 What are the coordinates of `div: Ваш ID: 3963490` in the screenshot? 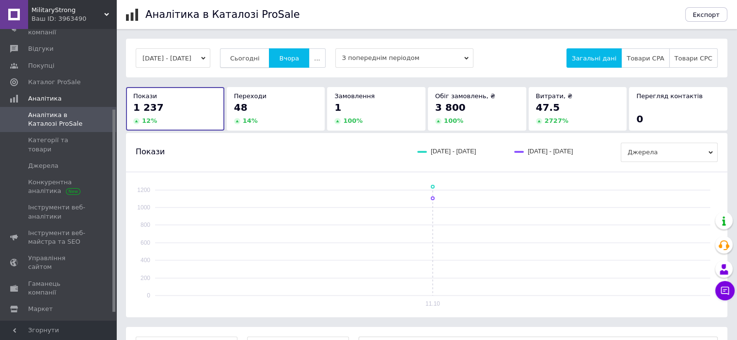 It's located at (74, 19).